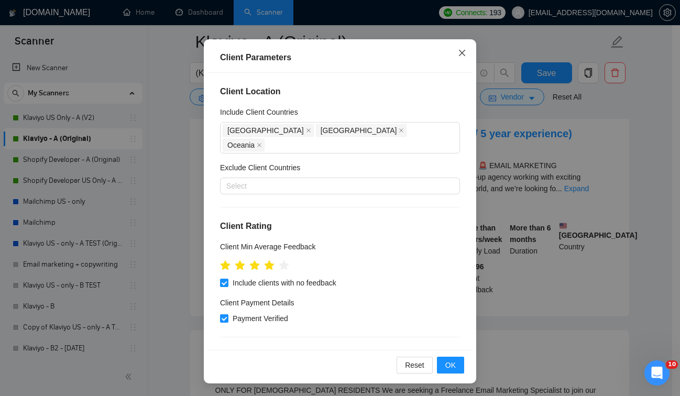 The height and width of the screenshot is (396, 680). Describe the element at coordinates (340, 92) in the screenshot. I see `h4: Client Location` at that location.